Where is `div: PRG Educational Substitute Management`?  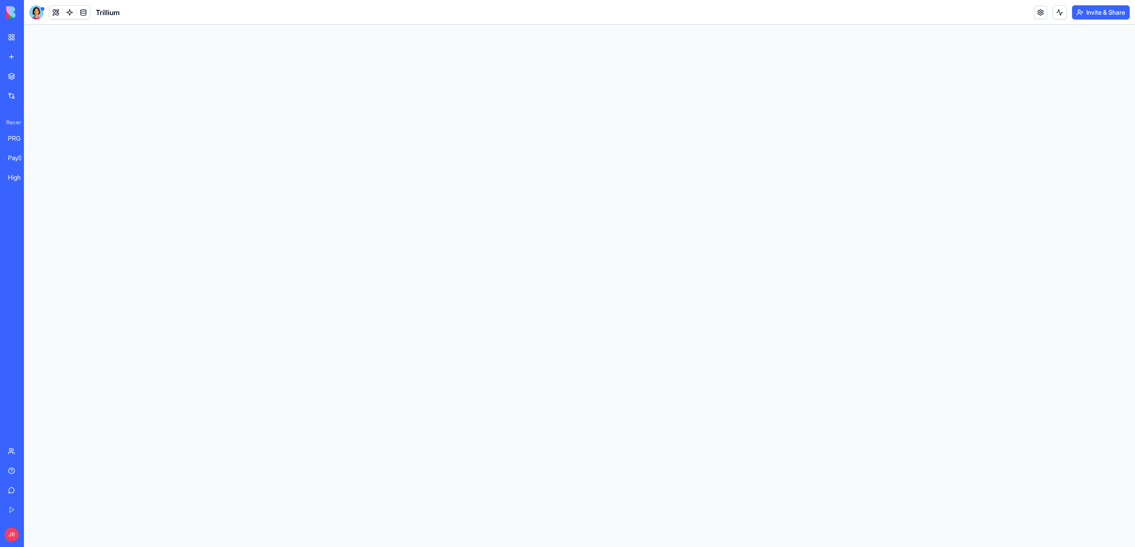
div: PRG Educational Substitute Management is located at coordinates (20, 138).